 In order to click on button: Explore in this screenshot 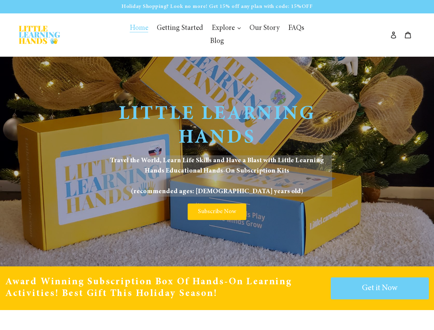, I will do `click(227, 29)`.